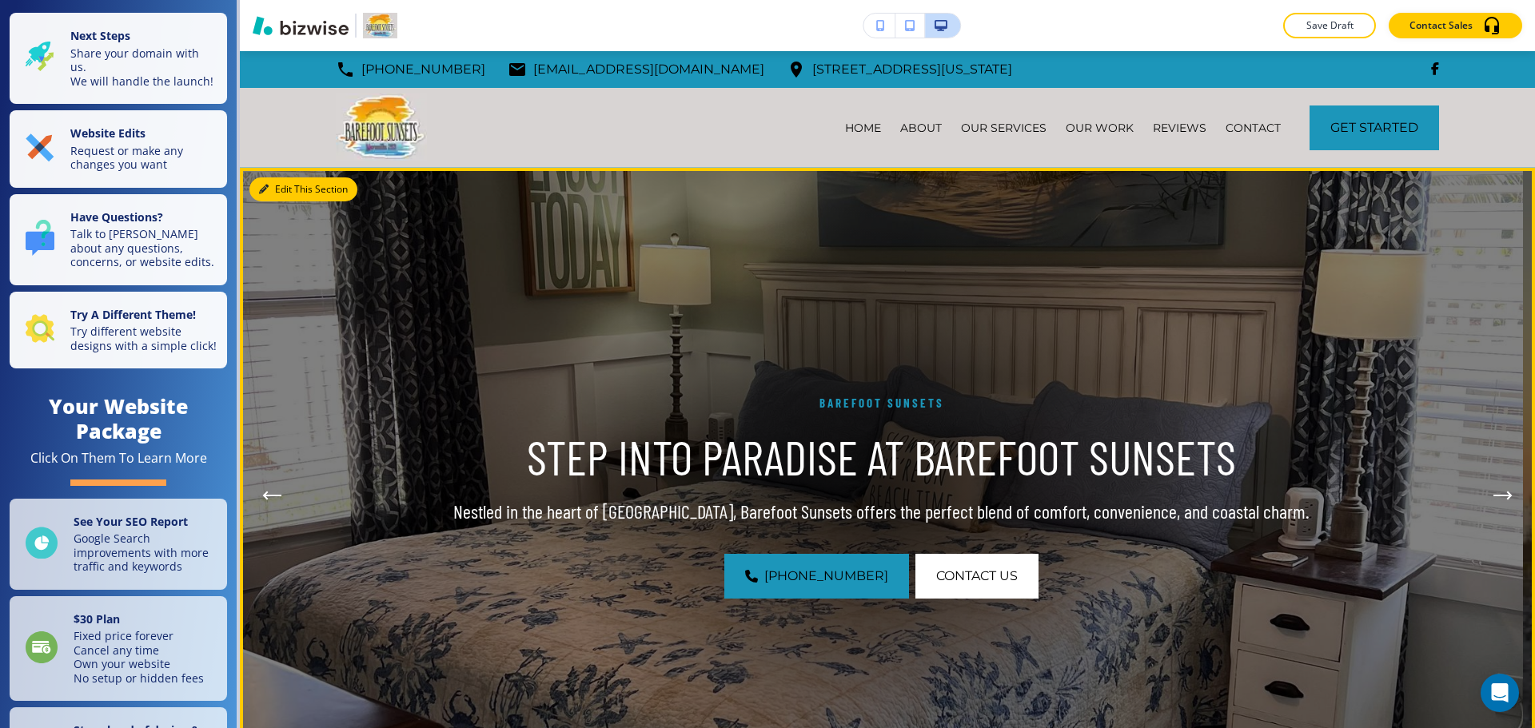  What do you see at coordinates (1503, 496) in the screenshot?
I see `button: Next Hero Image` at bounding box center [1503, 496].